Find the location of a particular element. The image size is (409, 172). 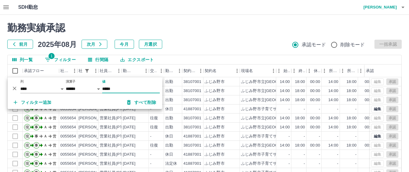

div: 勤務日 is located at coordinates (135, 71).